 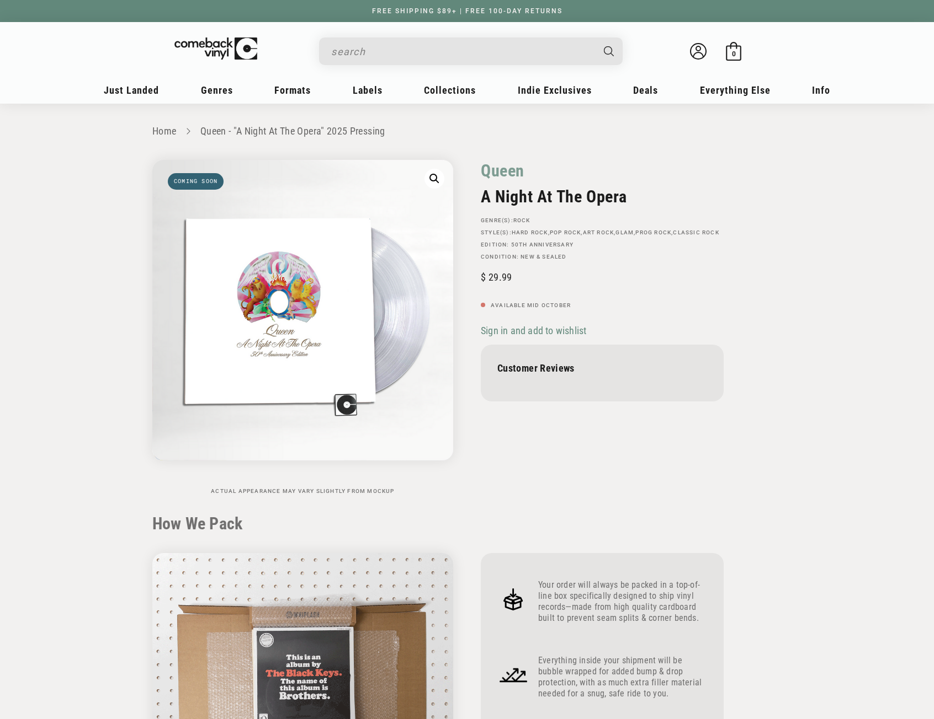 I want to click on a: Hard Rock, so click(x=530, y=232).